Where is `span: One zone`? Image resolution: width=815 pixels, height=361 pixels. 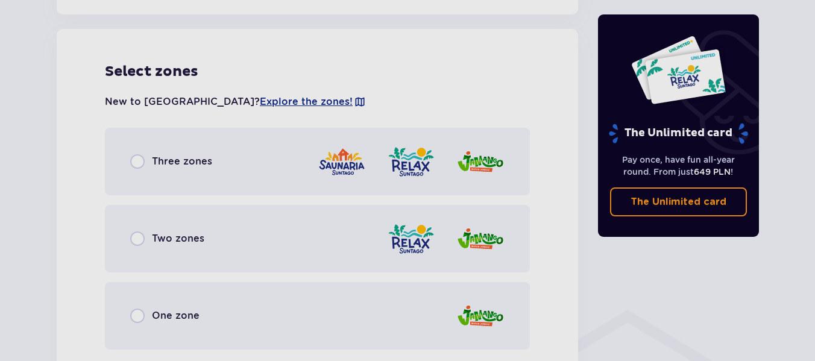
span: One zone is located at coordinates (175, 316).